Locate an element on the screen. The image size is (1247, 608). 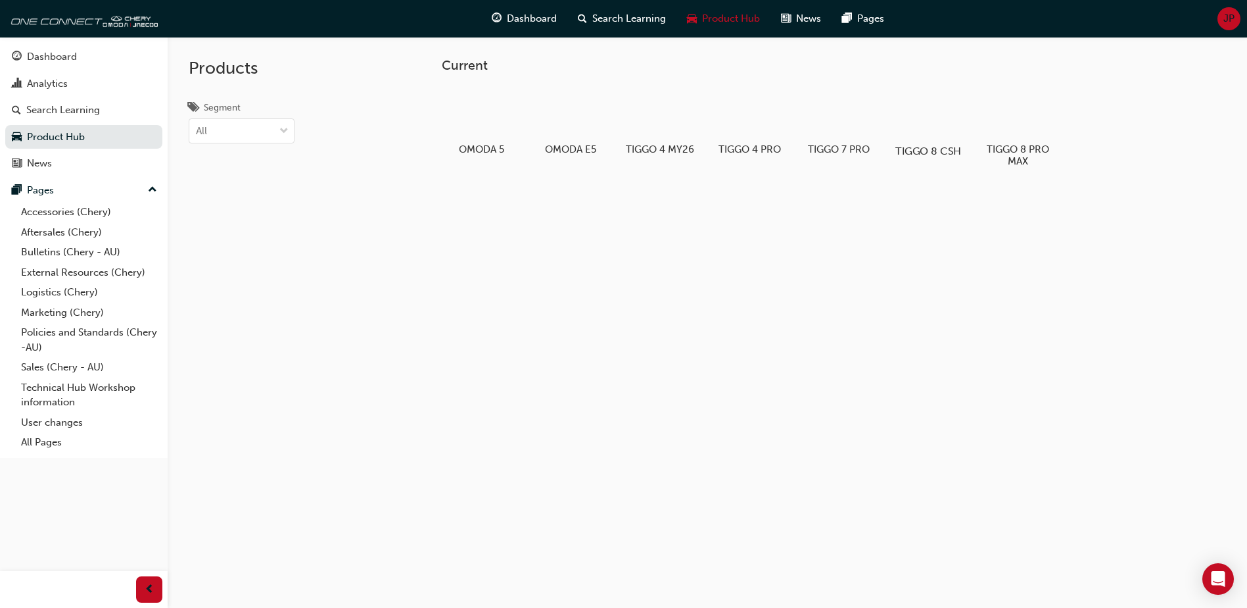
a: search-iconSearch Learning is located at coordinates (622, 18).